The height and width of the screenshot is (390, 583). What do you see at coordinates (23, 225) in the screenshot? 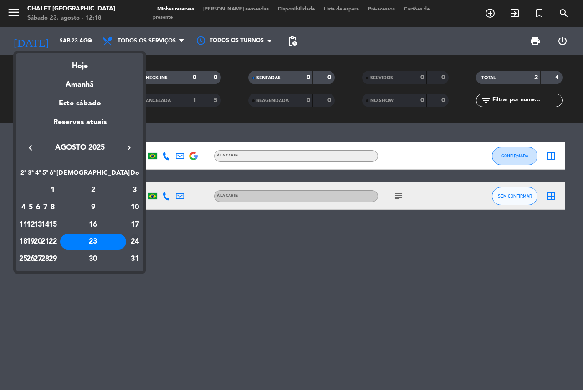
I see `td: 11 de agosto de 2025` at bounding box center [23, 225].